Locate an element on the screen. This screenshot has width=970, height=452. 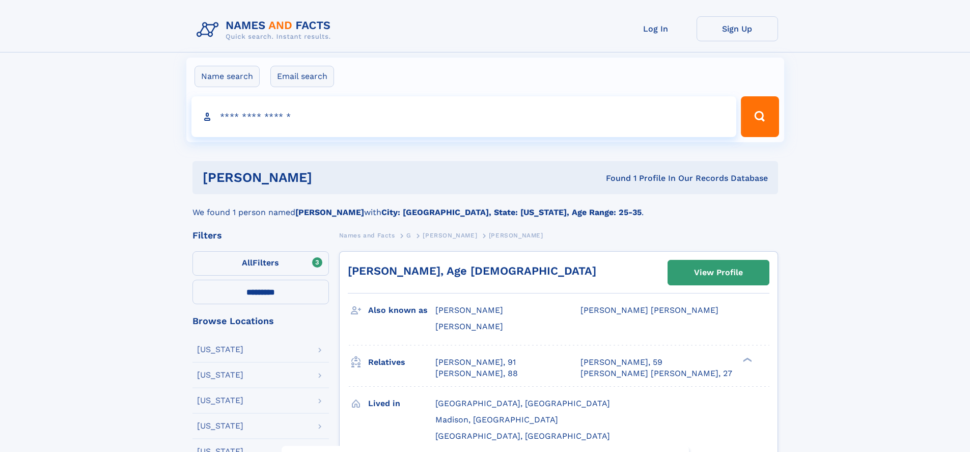
span: G is located at coordinates (409, 235).